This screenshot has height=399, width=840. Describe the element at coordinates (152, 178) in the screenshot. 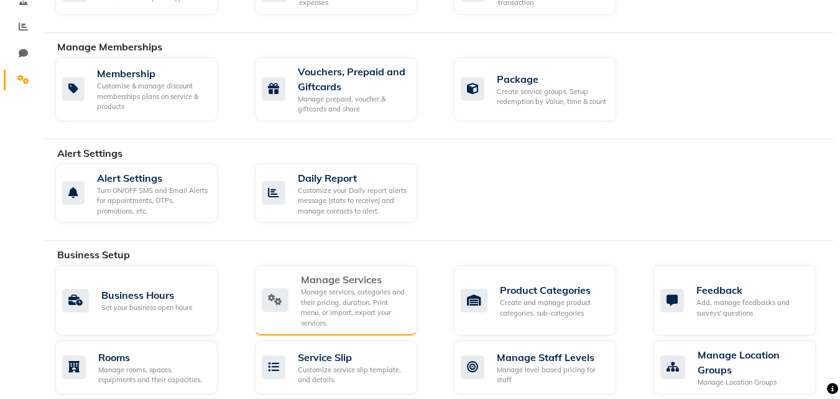

I see `div: Alert Settings` at that location.